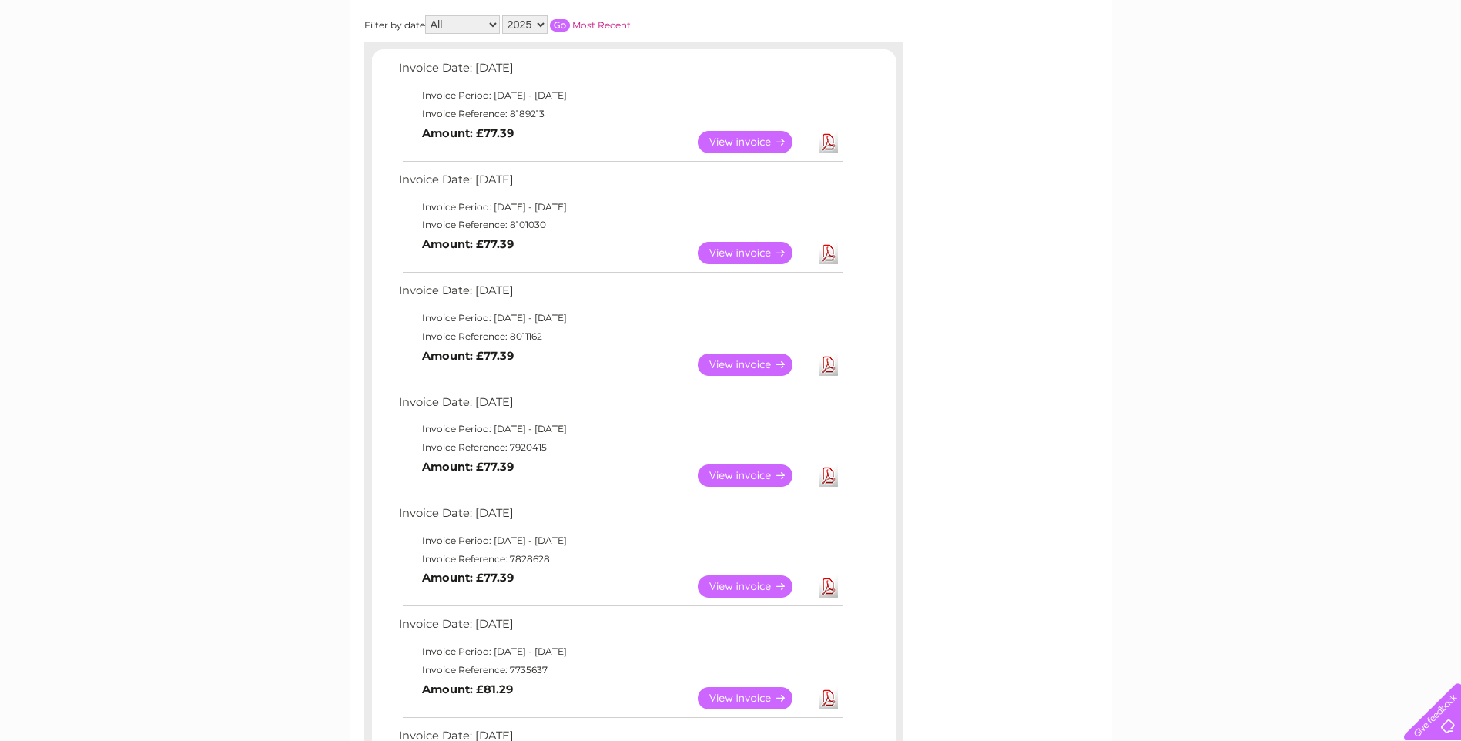 This screenshot has width=1461, height=741. I want to click on td: Invoice Reference: 7828628, so click(620, 559).